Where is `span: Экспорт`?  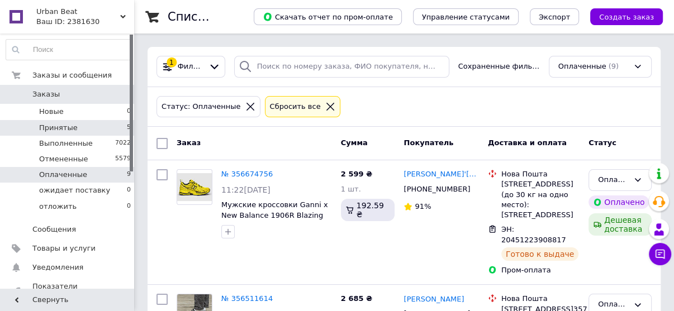
span: Экспорт is located at coordinates (555, 17).